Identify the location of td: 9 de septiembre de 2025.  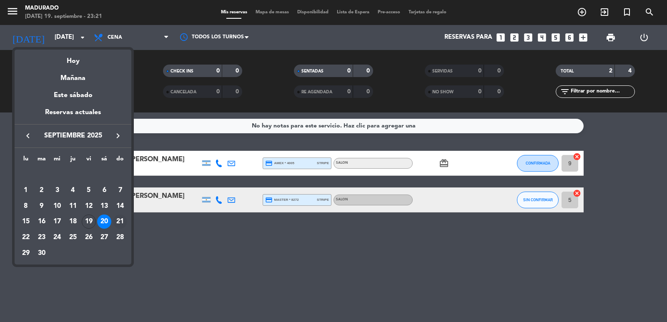
(42, 206).